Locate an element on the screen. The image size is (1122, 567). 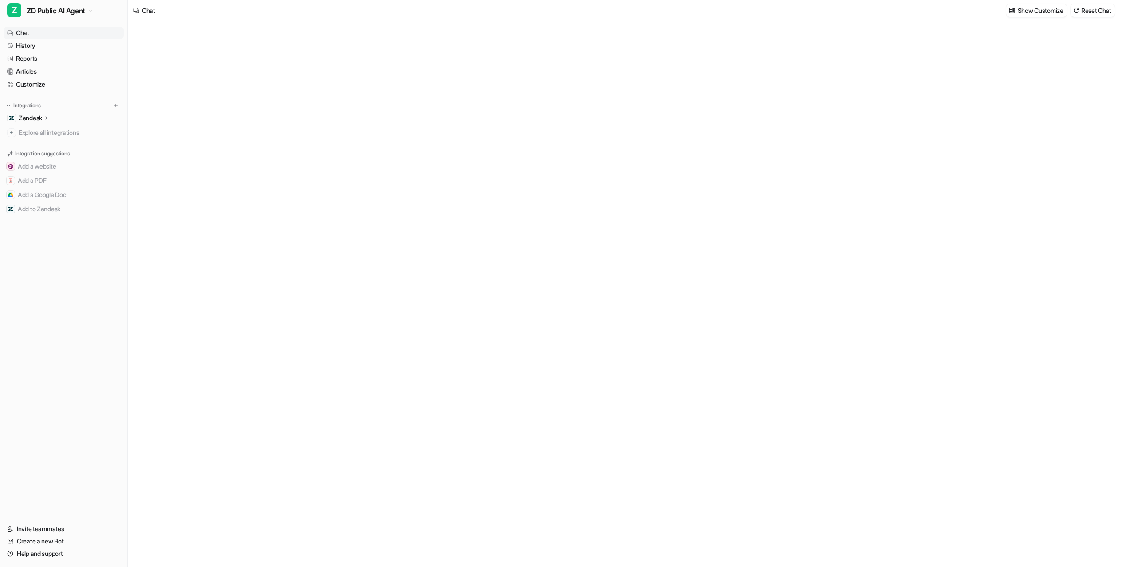
img: reset is located at coordinates (1076, 10).